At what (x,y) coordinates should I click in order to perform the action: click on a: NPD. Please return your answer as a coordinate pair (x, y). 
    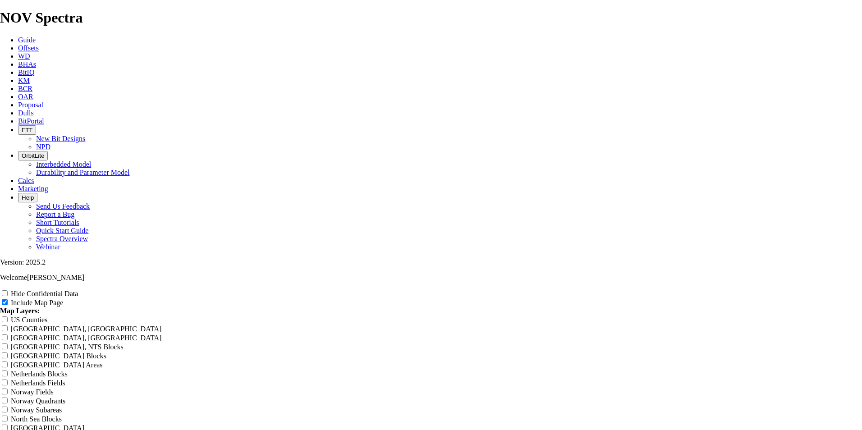
    Looking at the image, I should click on (43, 147).